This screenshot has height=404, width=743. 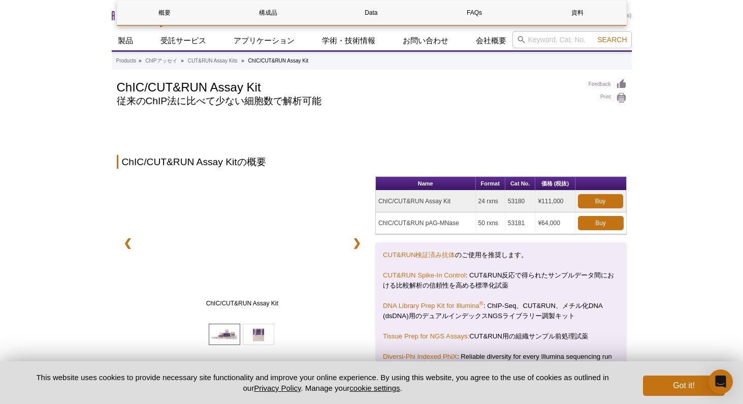 I want to click on p: のご使用を推奨します。, so click(x=501, y=255).